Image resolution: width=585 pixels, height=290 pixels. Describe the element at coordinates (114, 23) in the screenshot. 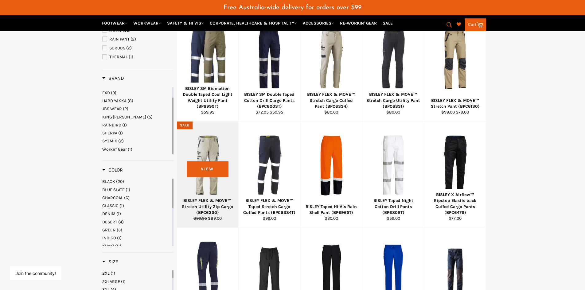

I see `a: FOOTWEAR` at that location.